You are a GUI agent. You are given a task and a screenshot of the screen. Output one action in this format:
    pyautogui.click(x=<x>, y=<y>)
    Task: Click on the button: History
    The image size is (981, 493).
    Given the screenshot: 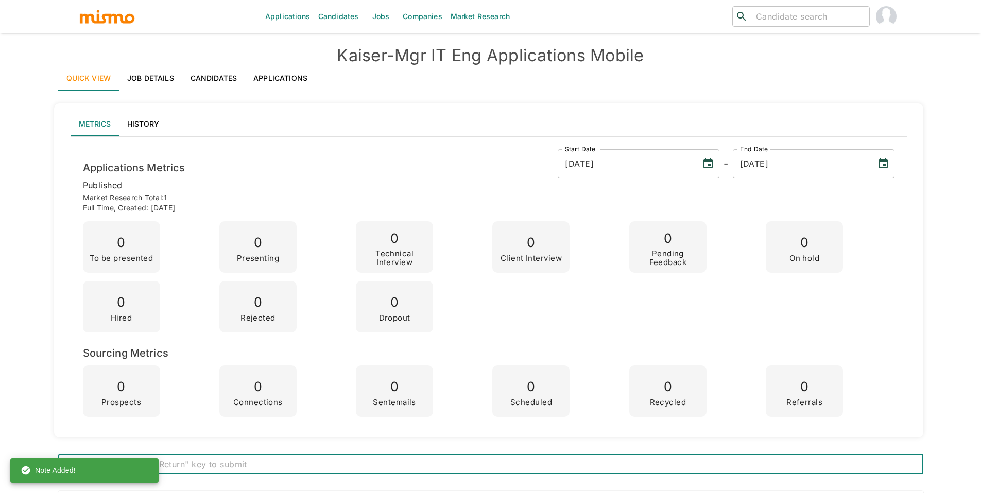 What is the action you would take?
    pyautogui.click(x=143, y=124)
    